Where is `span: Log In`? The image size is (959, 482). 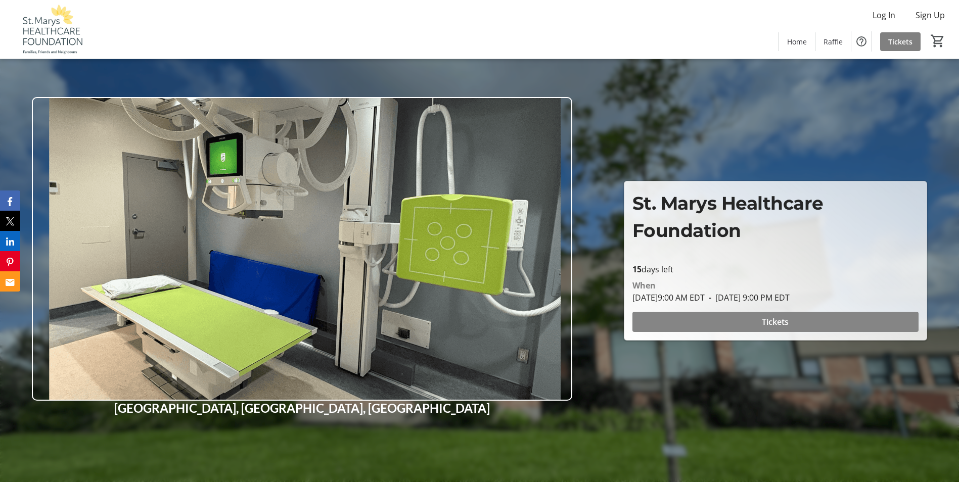
span: Log In is located at coordinates (884, 15).